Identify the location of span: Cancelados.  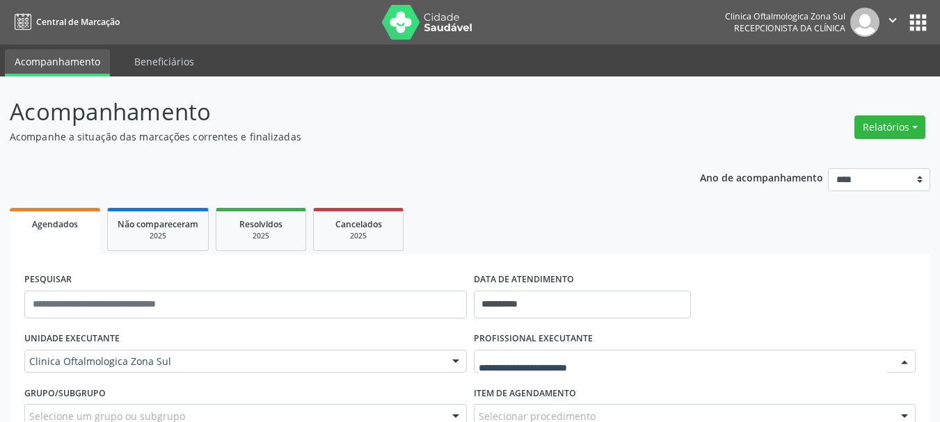
(358, 224).